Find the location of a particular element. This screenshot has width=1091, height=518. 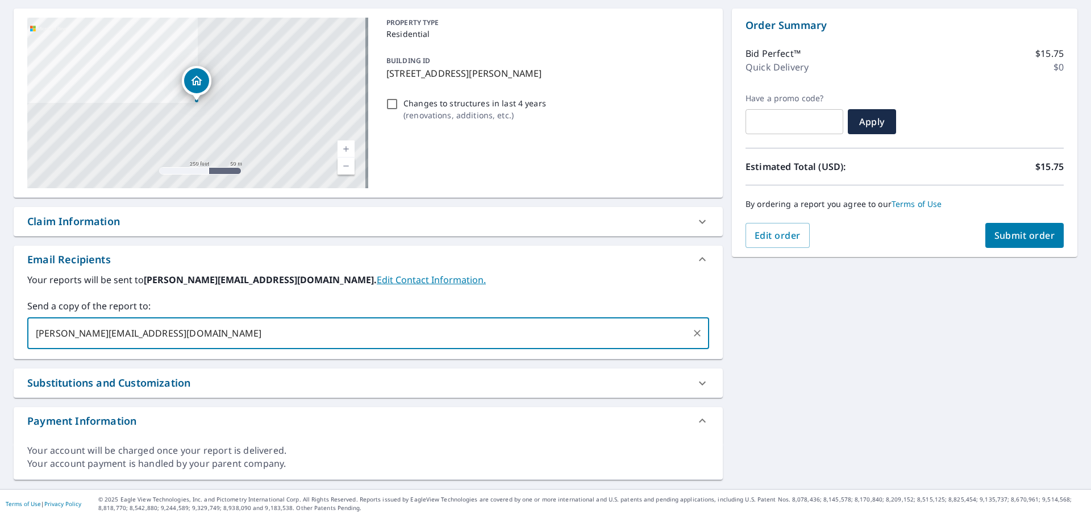

label: Your reports will be sent to is located at coordinates (368, 280).